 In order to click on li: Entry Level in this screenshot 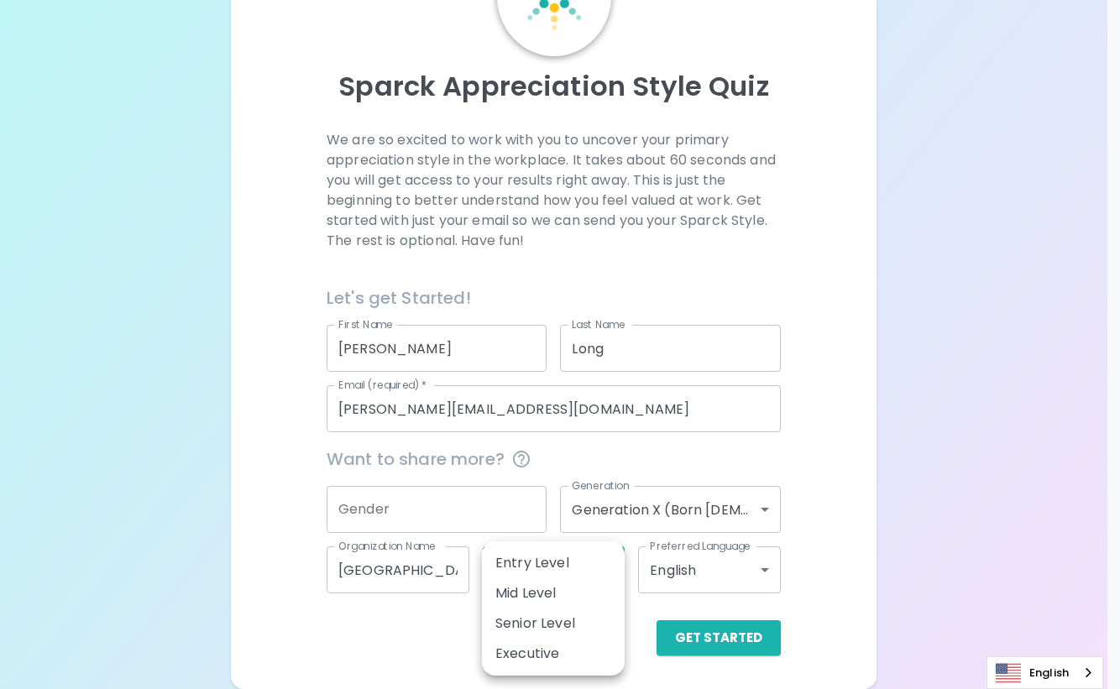, I will do `click(553, 563)`.